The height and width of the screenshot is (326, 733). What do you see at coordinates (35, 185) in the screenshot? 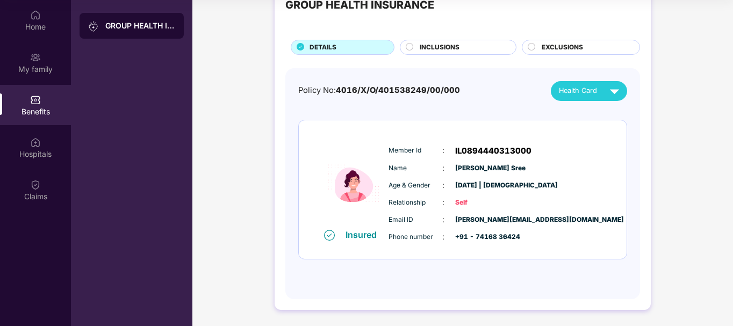
I see `img: svg+xml;base64,PHN2ZyBpZD0iQ2xhaW0iIHhtbG5zPSJodHRwOi8vd3d3LnczLm9yZy8yMDAwL3N2ZyIgd2lkdGg9IjIwIi...` at bounding box center [35, 185].